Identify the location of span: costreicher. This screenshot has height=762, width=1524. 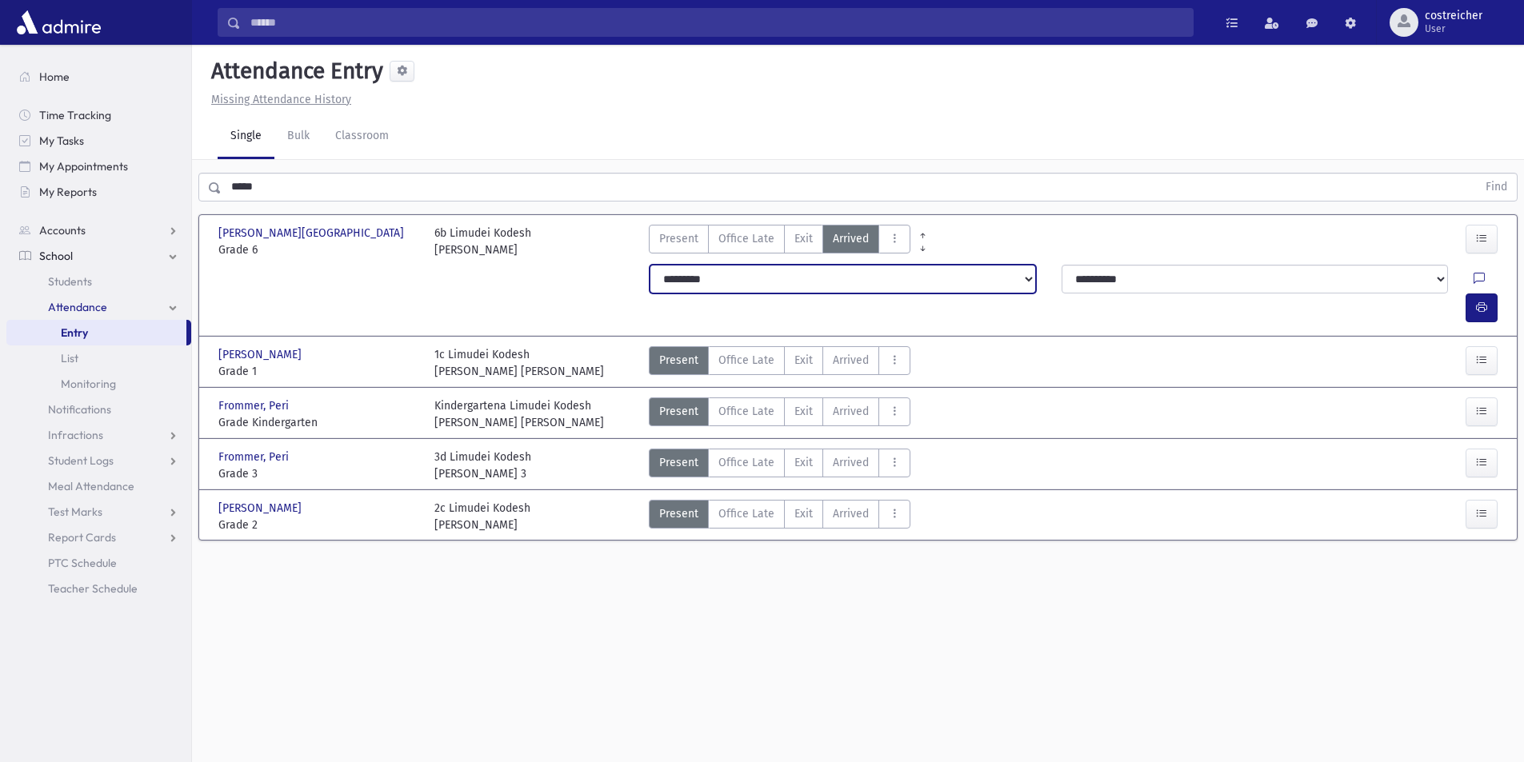
(1454, 16).